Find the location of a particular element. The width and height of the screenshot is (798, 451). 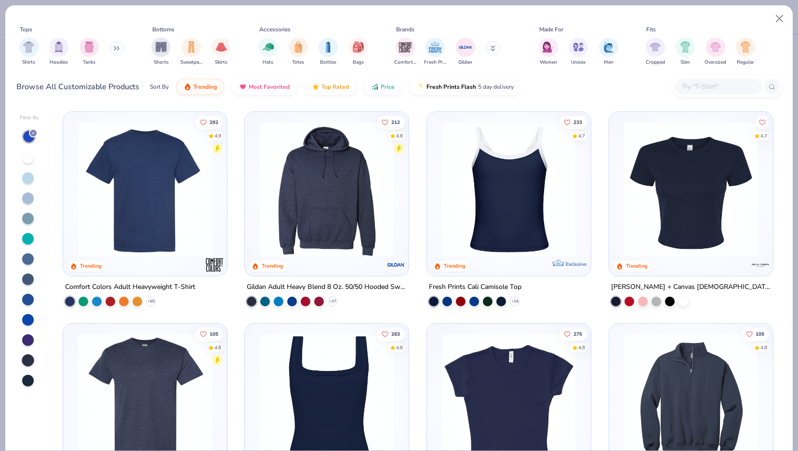

img: 10cdf0d8-35ae-432a-b09d-8b50528dc6c0 is located at coordinates (327, 189).